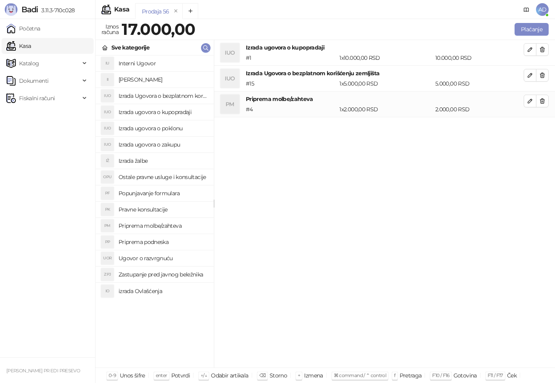 This screenshot has width=555, height=383. What do you see at coordinates (313, 376) in the screenshot?
I see `div: Izmena` at bounding box center [313, 376].